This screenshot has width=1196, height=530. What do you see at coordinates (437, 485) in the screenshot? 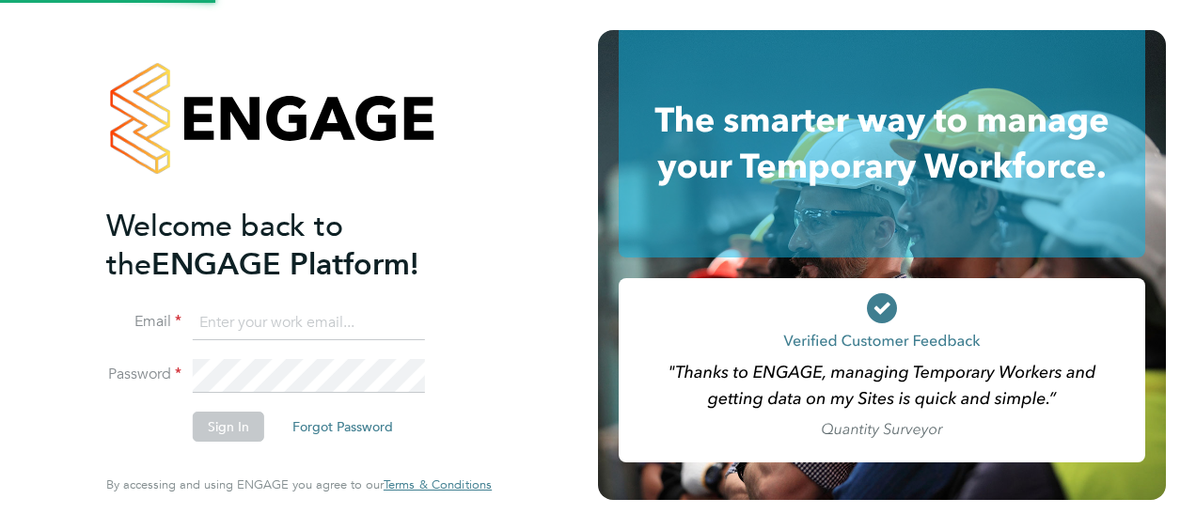
I see `a: Terms & Conditions` at bounding box center [437, 485].